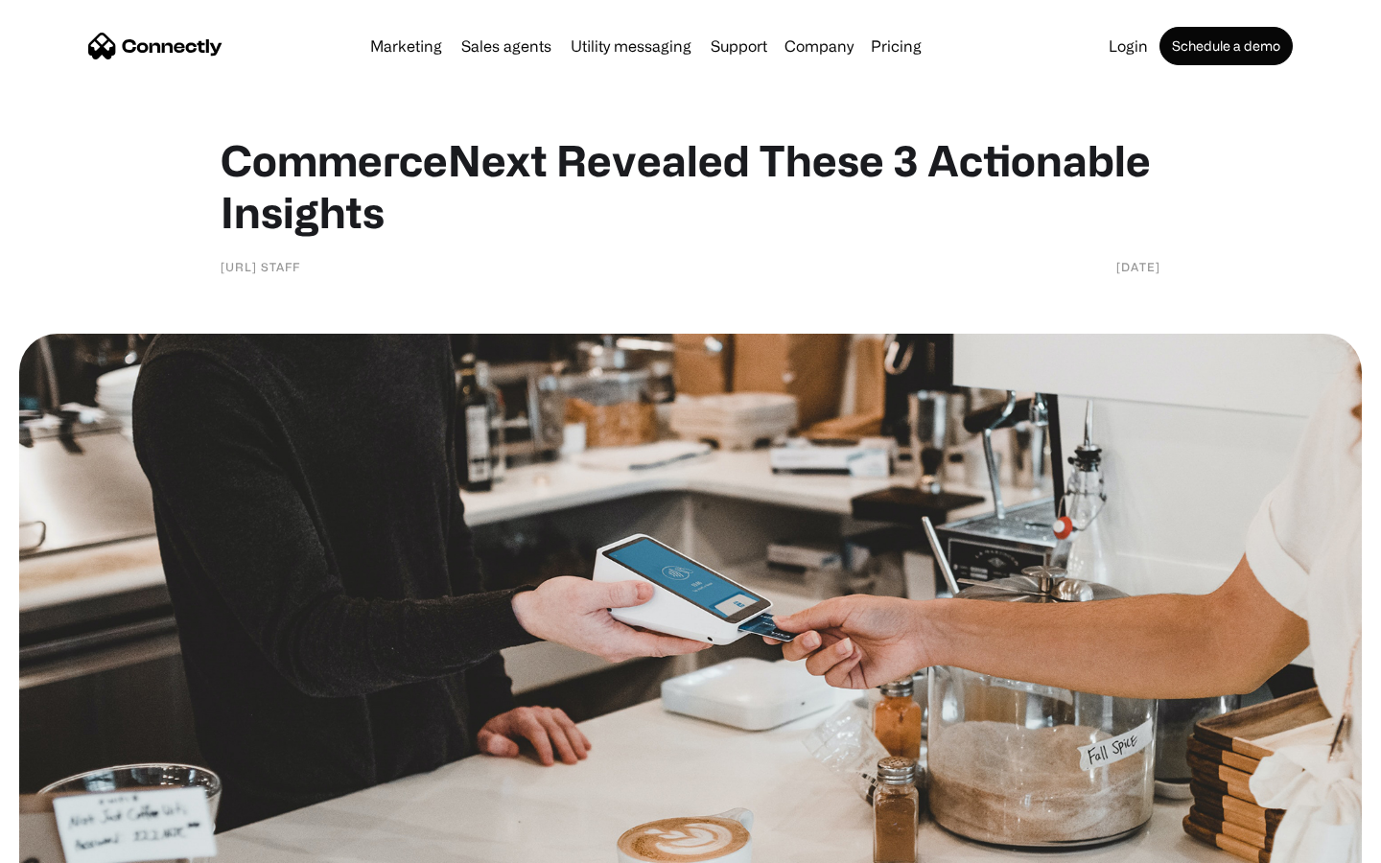 This screenshot has width=1381, height=863. Describe the element at coordinates (1226, 46) in the screenshot. I see `a: Schedule a demo` at that location.